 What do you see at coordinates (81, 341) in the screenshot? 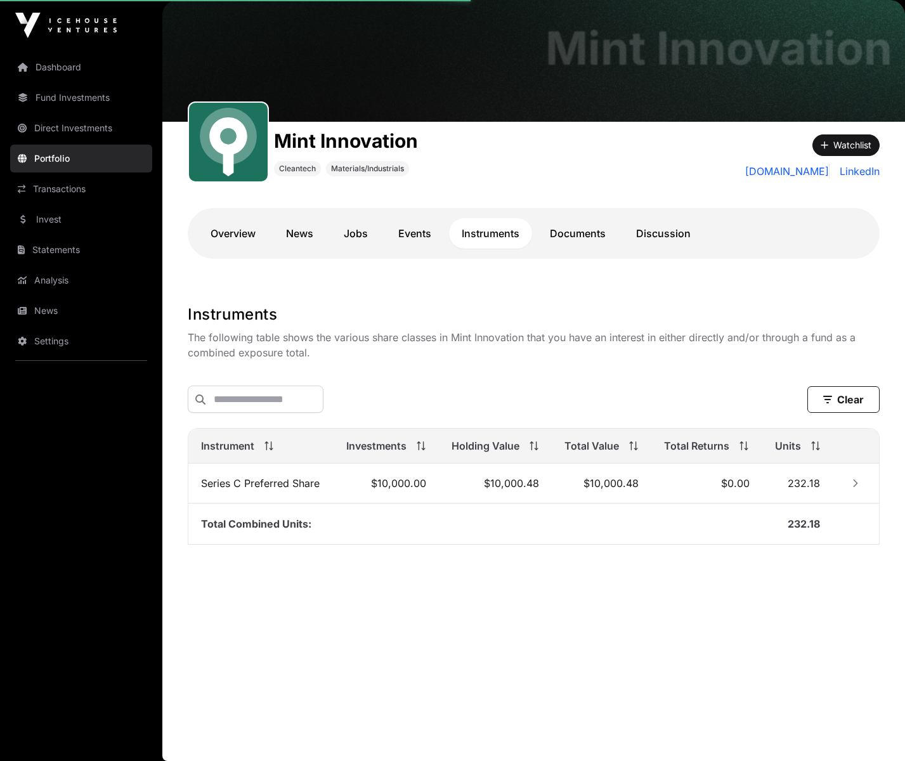
I see `a: Settings` at bounding box center [81, 341].